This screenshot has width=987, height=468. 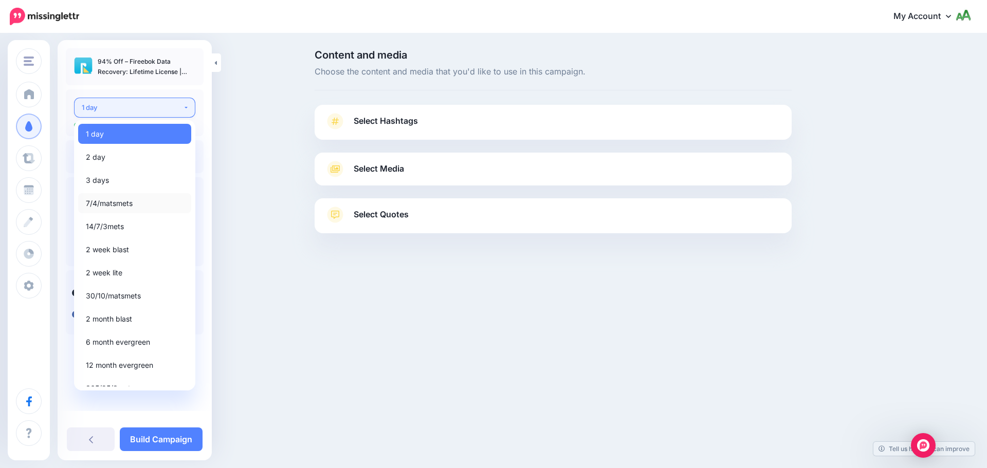 What do you see at coordinates (113, 296) in the screenshot?
I see `span: 30/10/matsmets` at bounding box center [113, 296].